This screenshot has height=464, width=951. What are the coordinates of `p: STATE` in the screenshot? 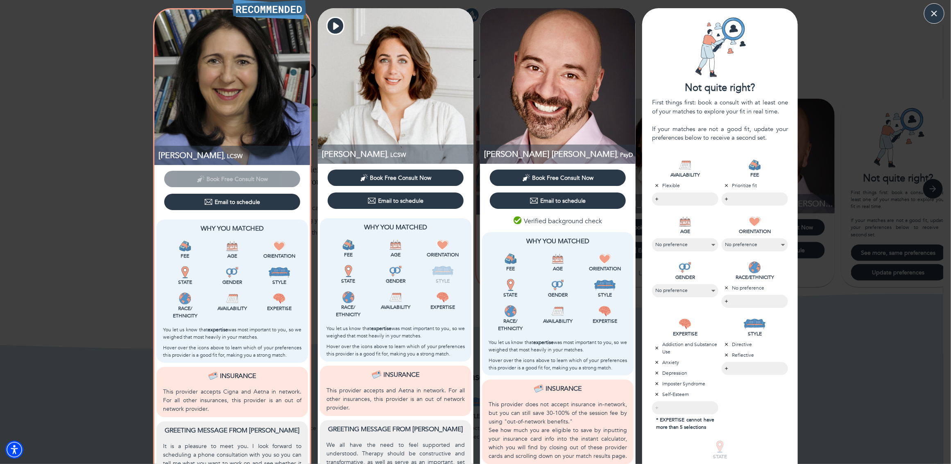 It's located at (720, 457).